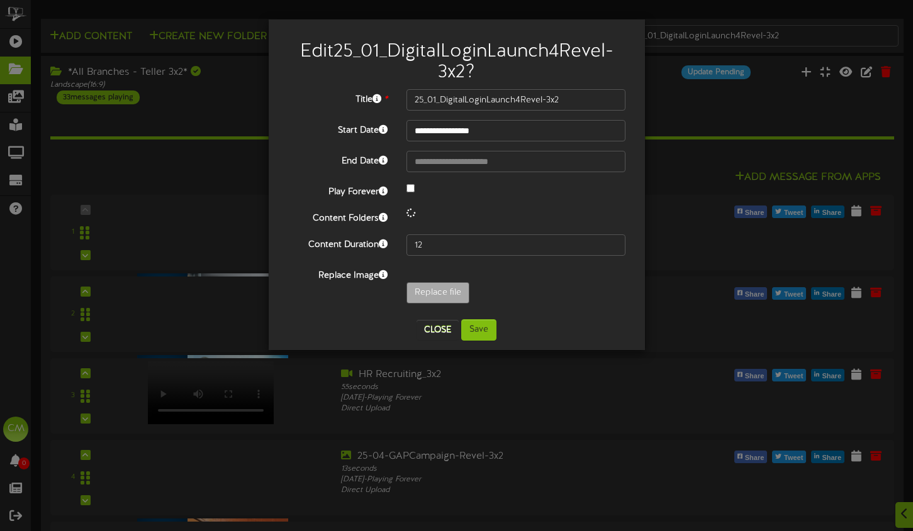 The height and width of the screenshot is (531, 913). What do you see at coordinates (457, 62) in the screenshot?
I see `h2: Edit 25_01_DigitalLoginLaunch4Revel-3x2 ?` at bounding box center [457, 62].